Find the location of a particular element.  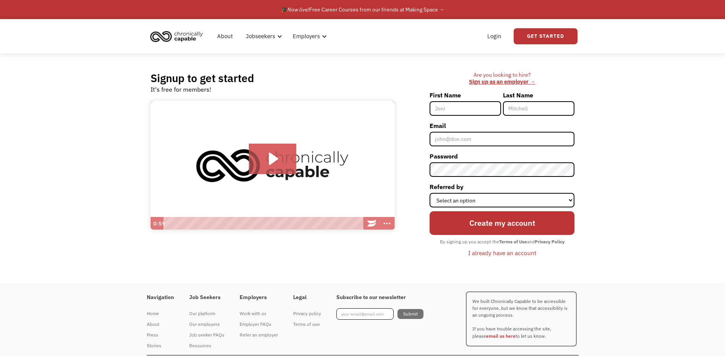

label: Last Name is located at coordinates (538, 95).